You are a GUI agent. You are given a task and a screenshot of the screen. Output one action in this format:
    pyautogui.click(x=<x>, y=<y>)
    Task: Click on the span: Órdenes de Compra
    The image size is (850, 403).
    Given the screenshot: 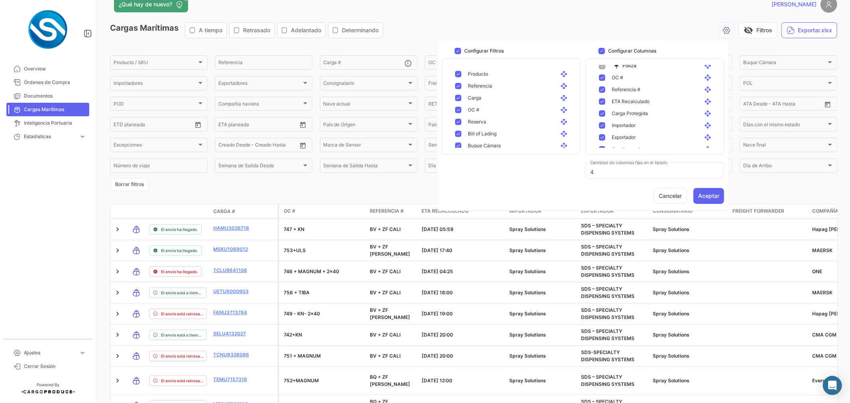 What is the action you would take?
    pyautogui.click(x=55, y=83)
    